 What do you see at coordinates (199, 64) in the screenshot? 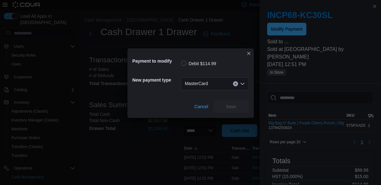
I see `label: Debit $114.99` at bounding box center [199, 64].